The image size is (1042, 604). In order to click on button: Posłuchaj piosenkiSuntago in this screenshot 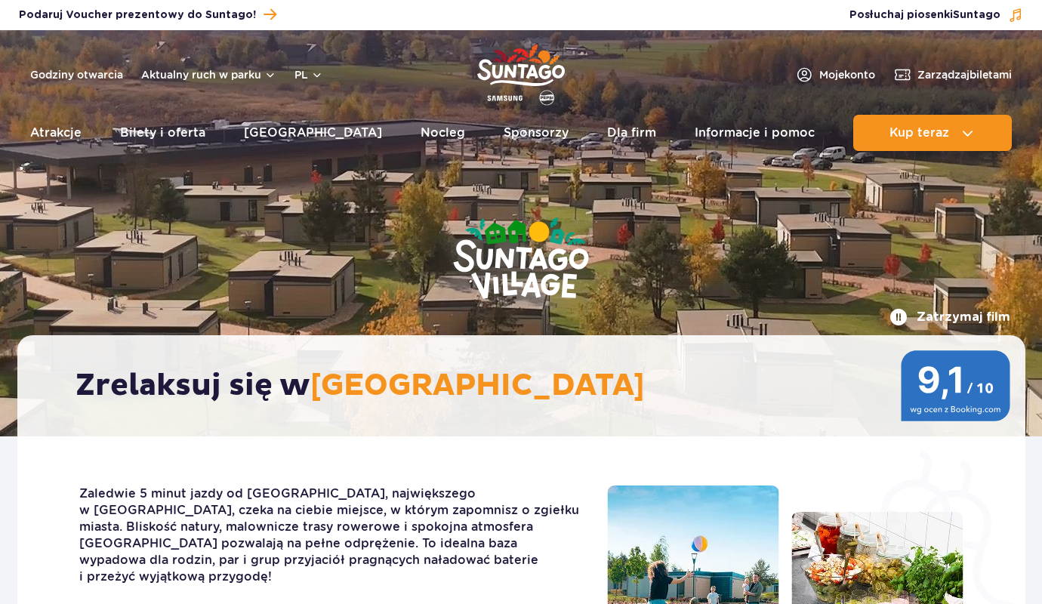, I will do `click(936, 15)`.